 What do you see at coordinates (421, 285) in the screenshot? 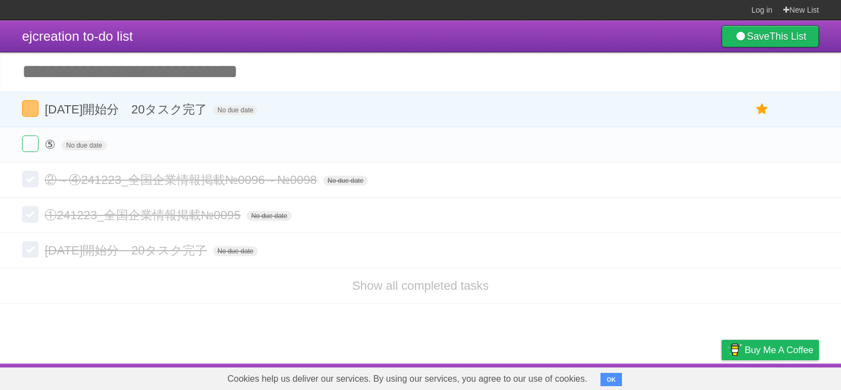
I see `a: Show all completed tasks` at bounding box center [421, 285].